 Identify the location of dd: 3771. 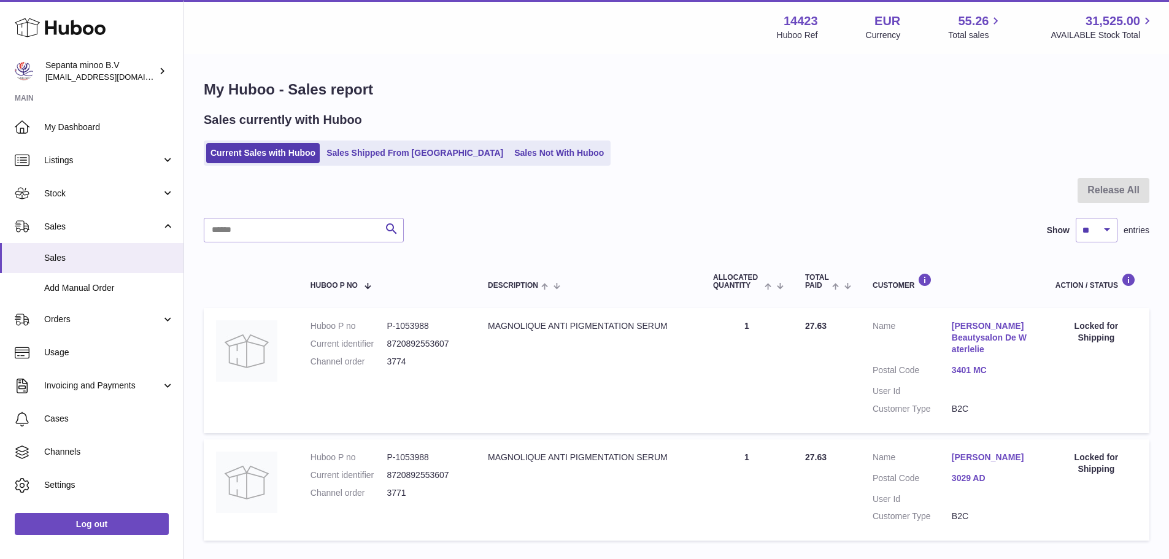
(425, 493).